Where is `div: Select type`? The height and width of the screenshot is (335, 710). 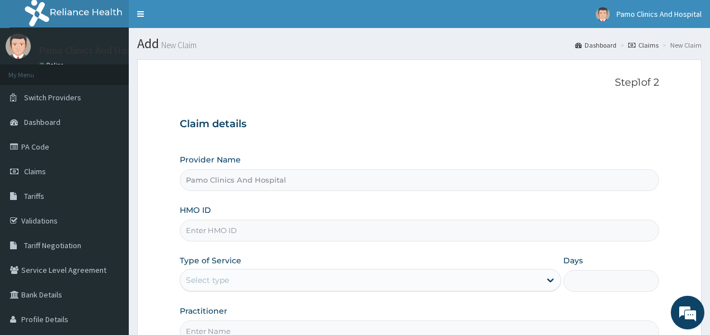
div: Select type is located at coordinates (207, 280).